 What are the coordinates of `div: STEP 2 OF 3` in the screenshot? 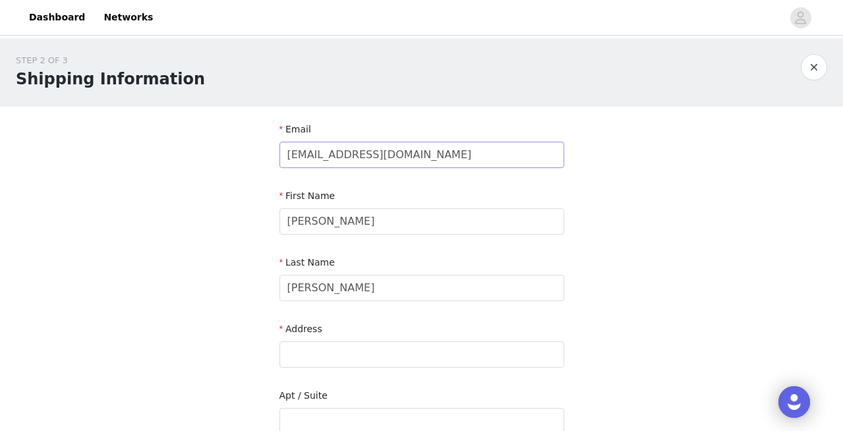 It's located at (110, 61).